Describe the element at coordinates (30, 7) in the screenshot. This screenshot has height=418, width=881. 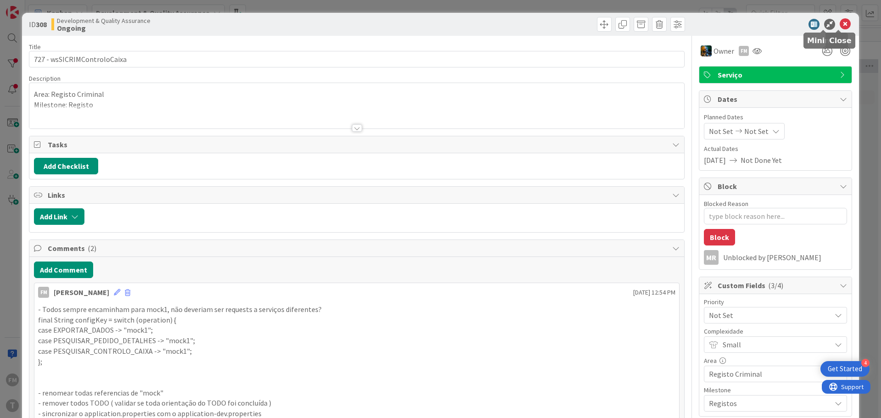
I see `span: Support` at that location.